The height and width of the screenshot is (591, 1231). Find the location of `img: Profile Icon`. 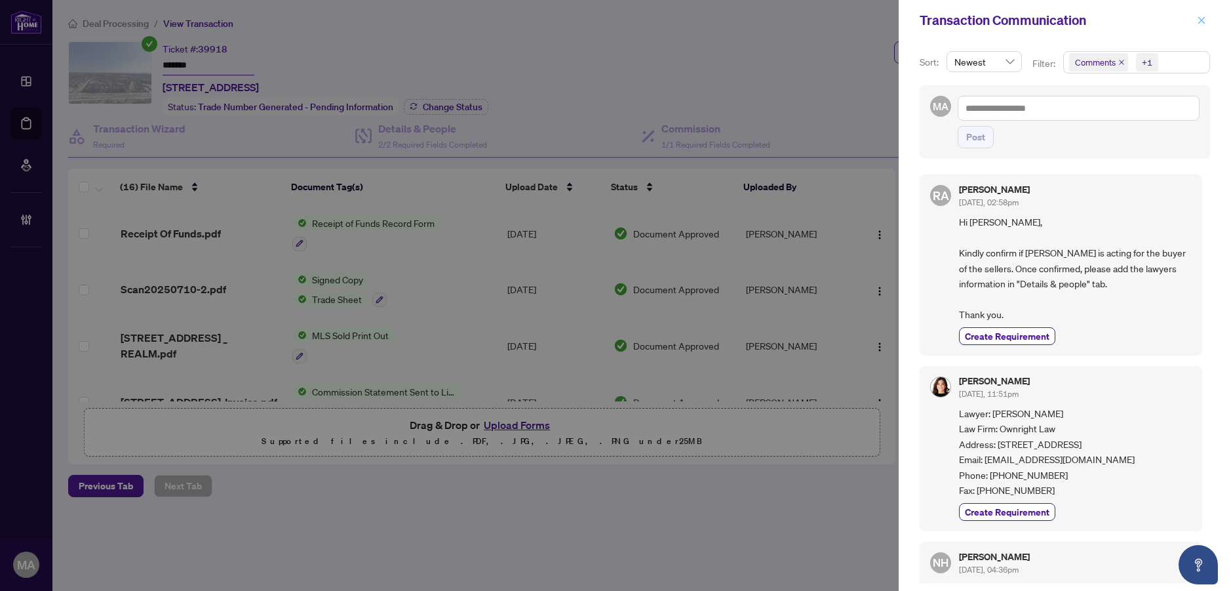

img: Profile Icon is located at coordinates (941, 387).